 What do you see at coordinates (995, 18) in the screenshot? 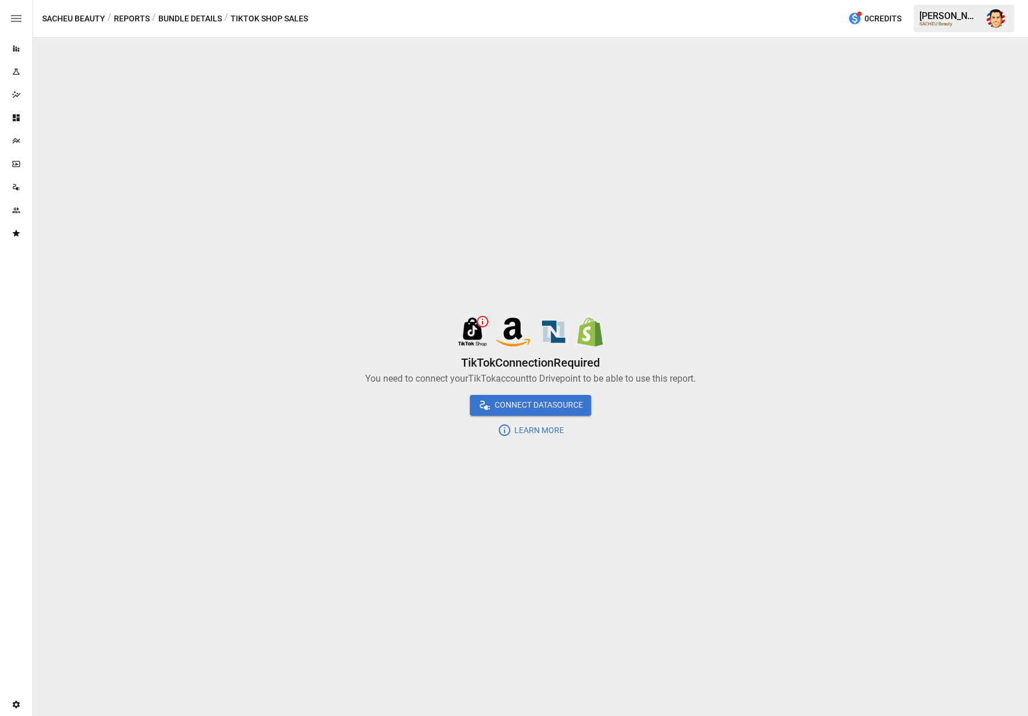
I see `img: Austin Gardner-Smith` at bounding box center [995, 18].